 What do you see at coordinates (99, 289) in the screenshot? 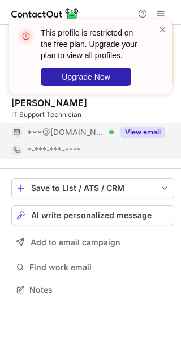
I see `span: Notes` at bounding box center [99, 289].